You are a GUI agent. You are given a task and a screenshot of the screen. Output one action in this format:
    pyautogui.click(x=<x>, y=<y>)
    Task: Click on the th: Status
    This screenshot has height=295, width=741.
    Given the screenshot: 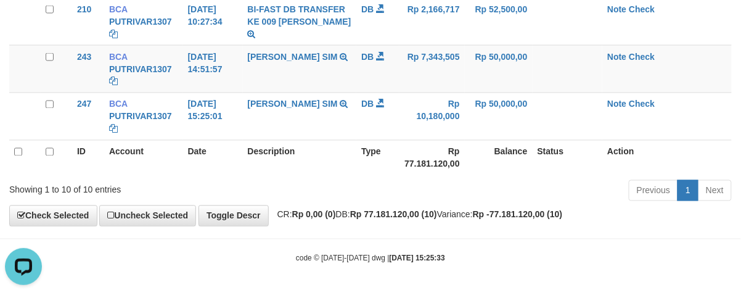 What is the action you would take?
    pyautogui.click(x=568, y=157)
    